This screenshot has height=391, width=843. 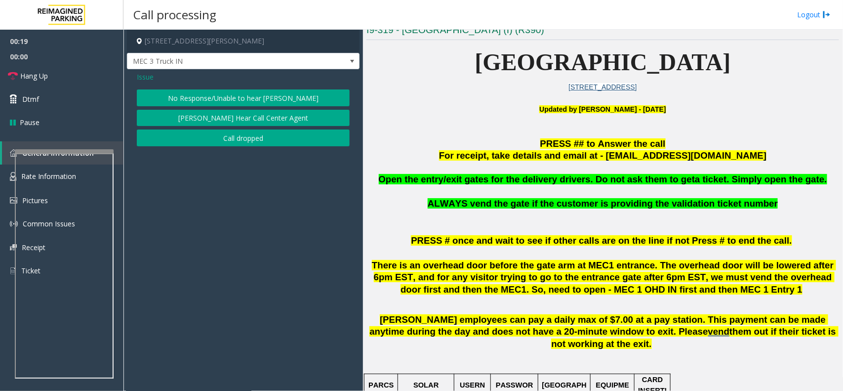 I want to click on span: Issue, so click(x=145, y=77).